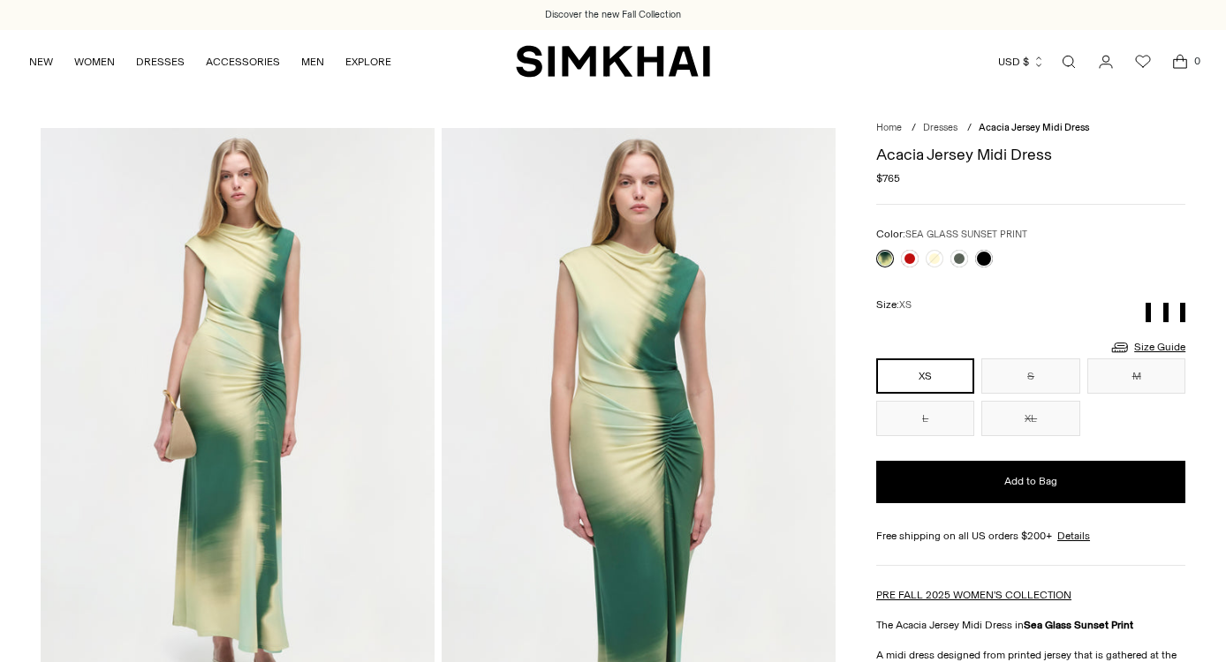 This screenshot has height=662, width=1226. What do you see at coordinates (1031, 482) in the screenshot?
I see `button: Add to Bag` at bounding box center [1031, 482].